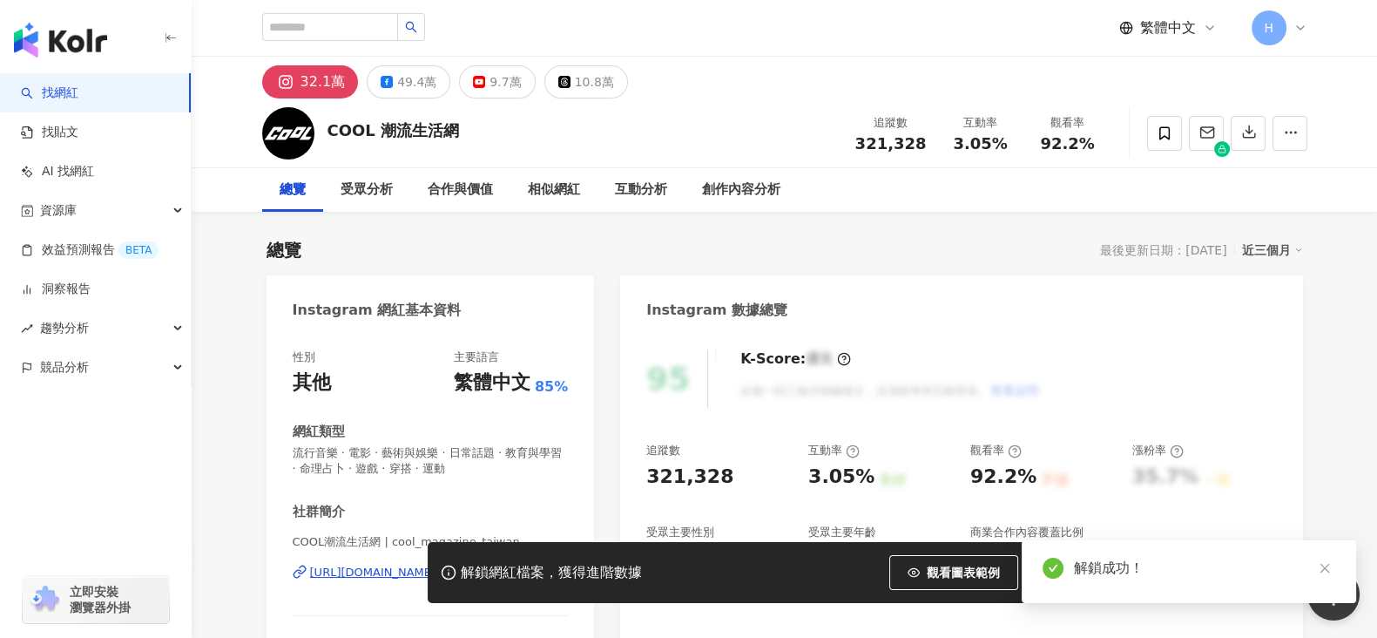 The image size is (1377, 638). What do you see at coordinates (367, 190) in the screenshot?
I see `div: 受眾分析` at bounding box center [367, 190].